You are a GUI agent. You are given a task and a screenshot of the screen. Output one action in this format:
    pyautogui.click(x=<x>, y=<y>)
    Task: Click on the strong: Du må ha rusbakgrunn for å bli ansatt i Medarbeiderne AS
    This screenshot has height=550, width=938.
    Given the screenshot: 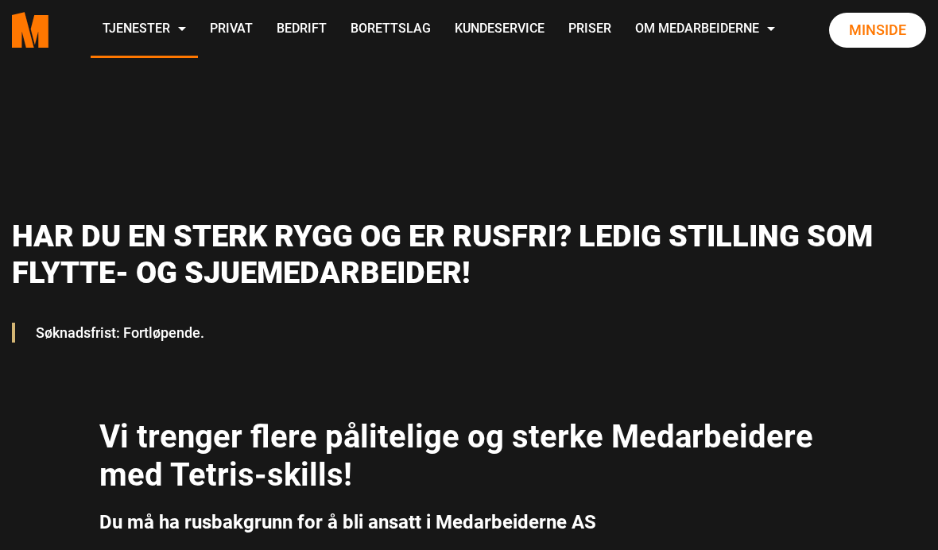 What is the action you would take?
    pyautogui.click(x=347, y=522)
    